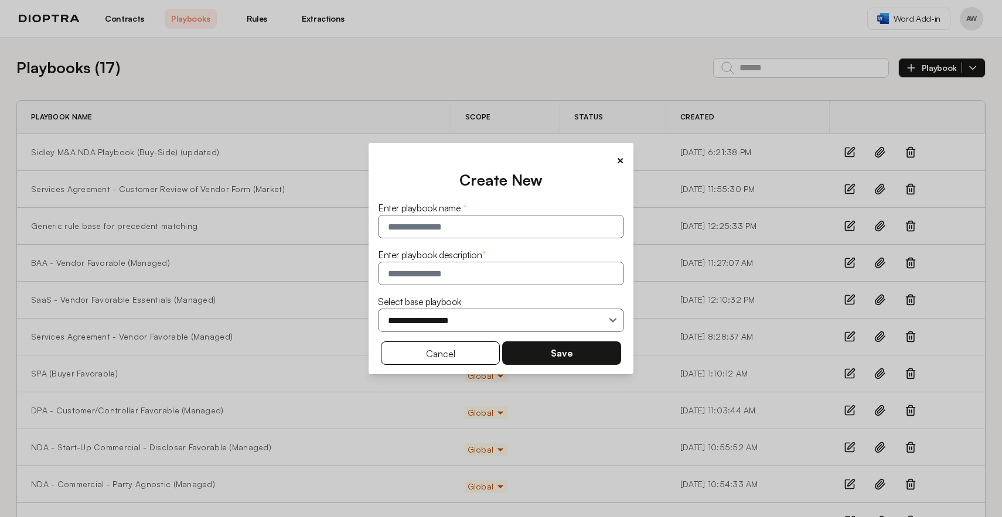  Describe the element at coordinates (561, 353) in the screenshot. I see `button: Save` at that location.